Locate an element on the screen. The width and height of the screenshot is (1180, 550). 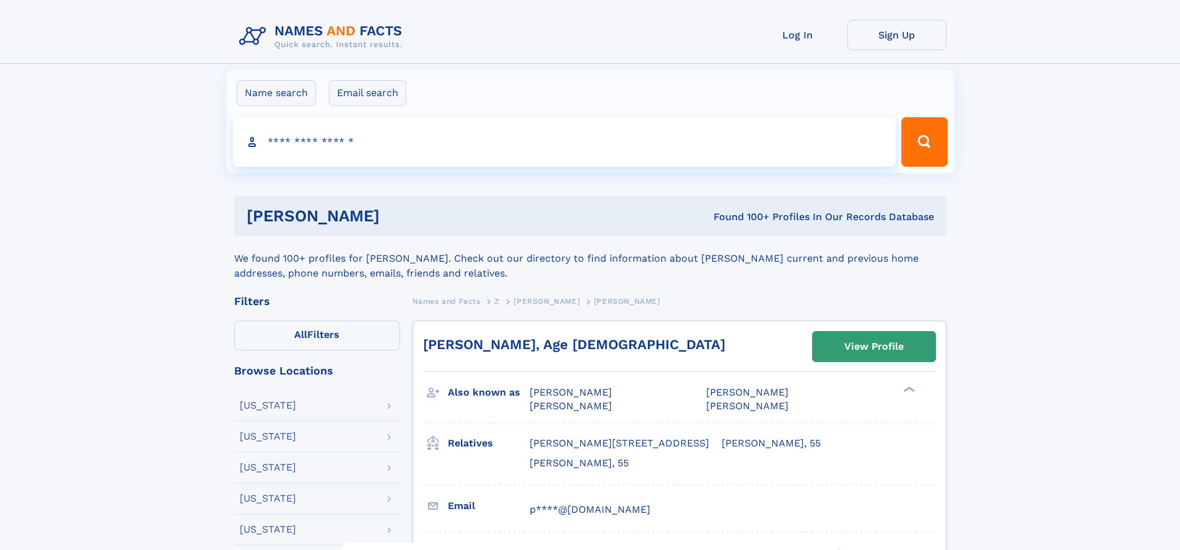
button: Search Button is located at coordinates (924, 142).